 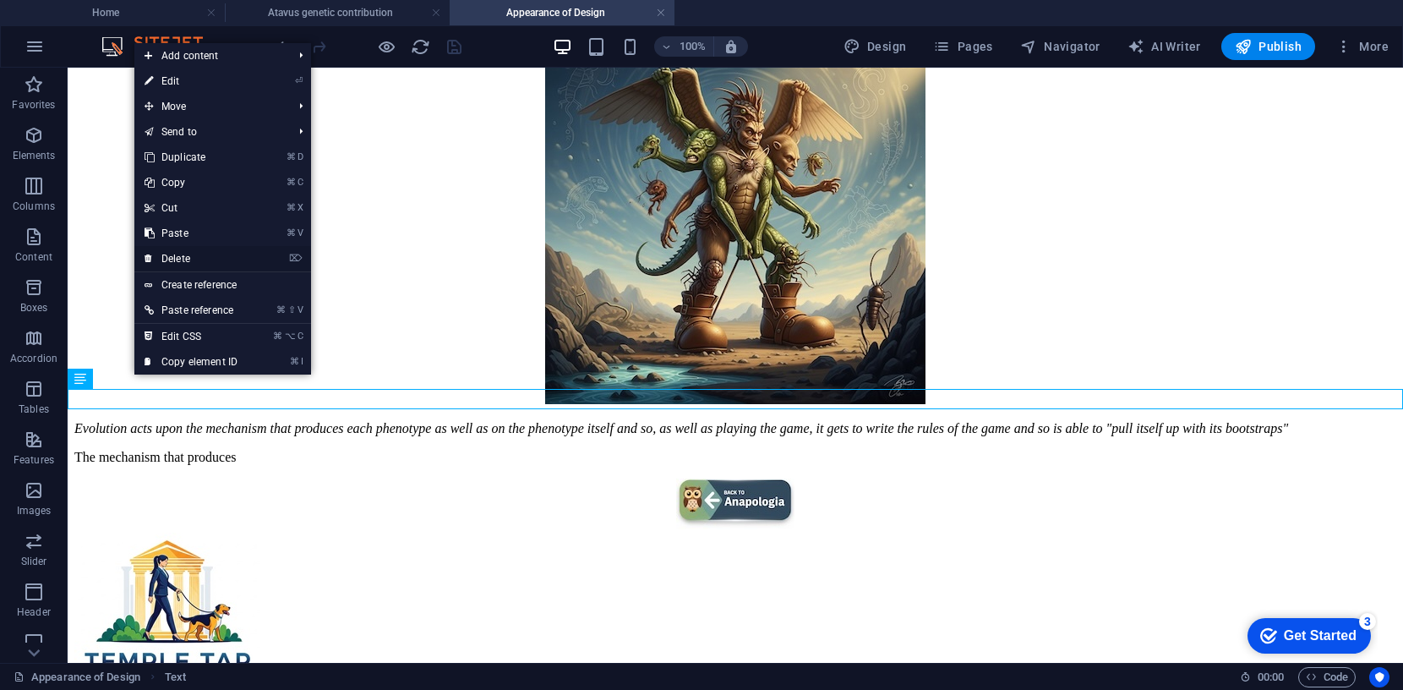 What do you see at coordinates (191, 362) in the screenshot?
I see `a: ⌘ICopy element ID` at bounding box center [191, 362].